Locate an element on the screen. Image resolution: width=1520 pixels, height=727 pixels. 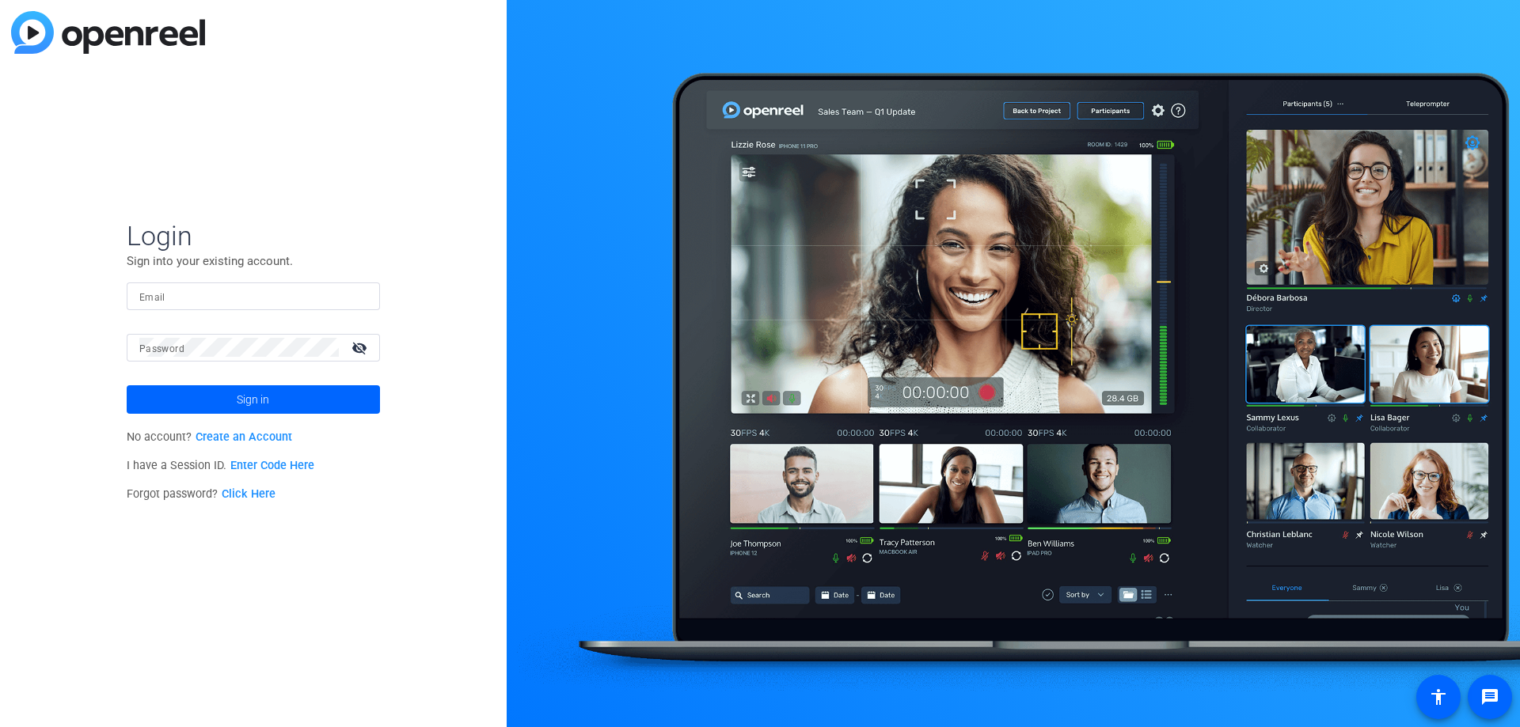
mat-icon: visibility_off is located at coordinates (361, 347).